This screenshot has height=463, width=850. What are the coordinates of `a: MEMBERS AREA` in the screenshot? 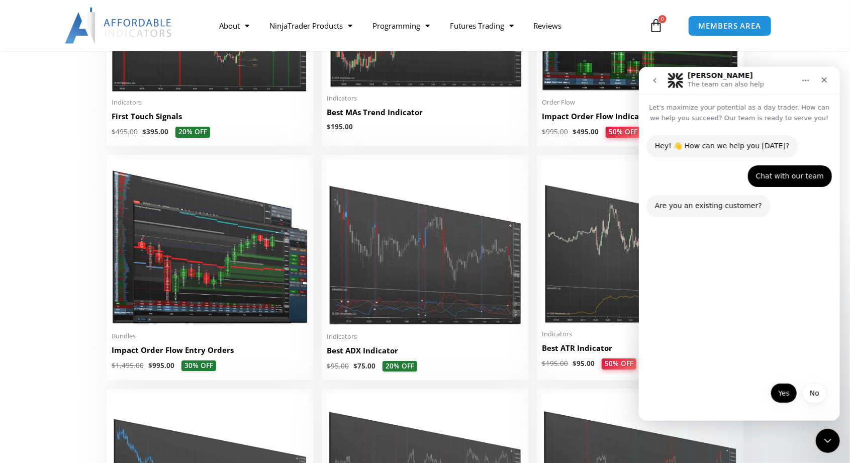 It's located at (730, 26).